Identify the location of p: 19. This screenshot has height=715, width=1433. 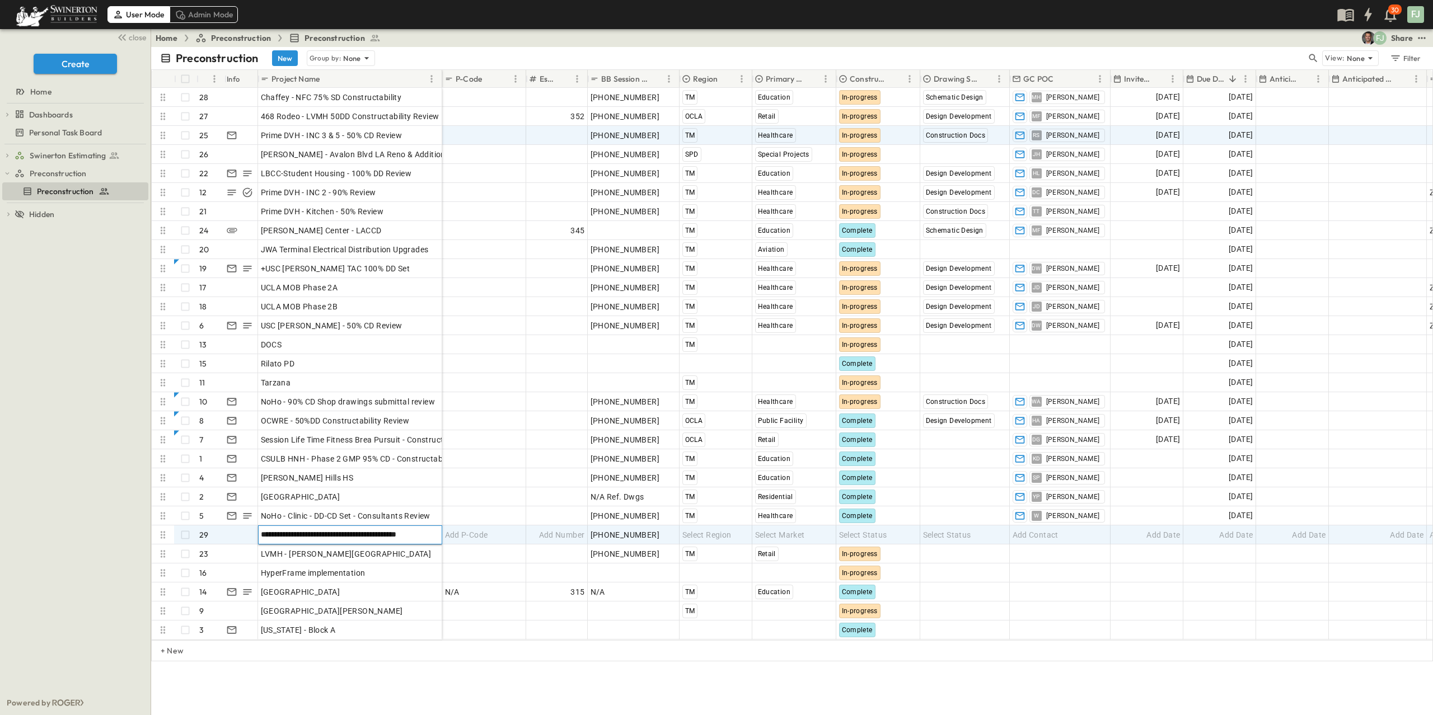
(203, 269).